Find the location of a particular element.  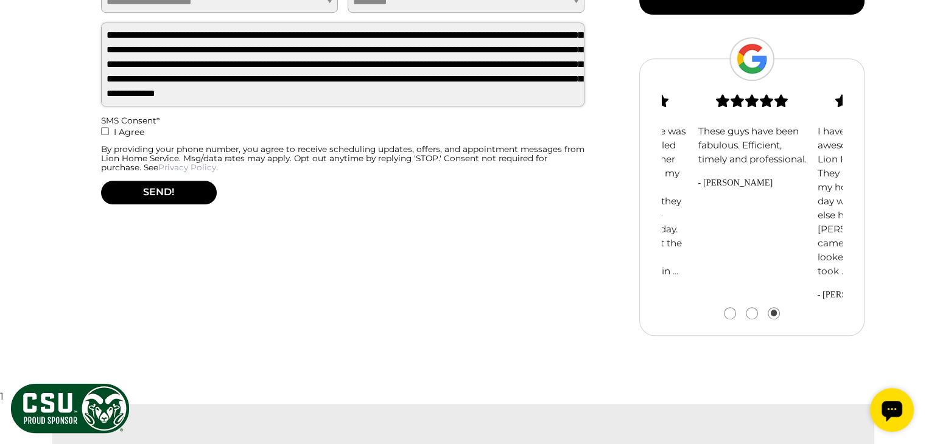

div: Open chat widget is located at coordinates (27, 27).